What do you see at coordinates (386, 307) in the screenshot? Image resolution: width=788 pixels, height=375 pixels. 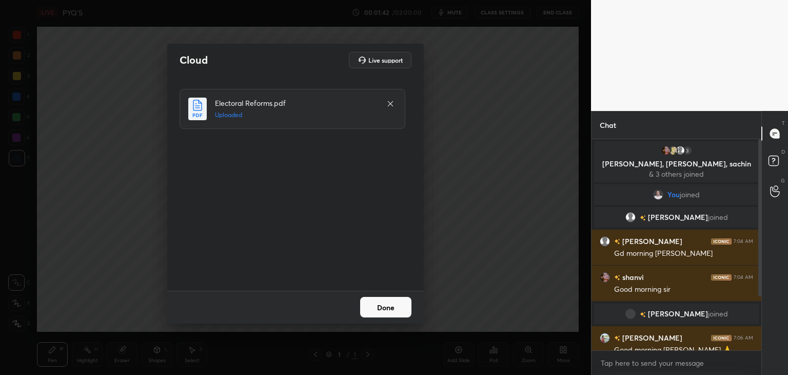 I see `button: Done` at bounding box center [386, 307].